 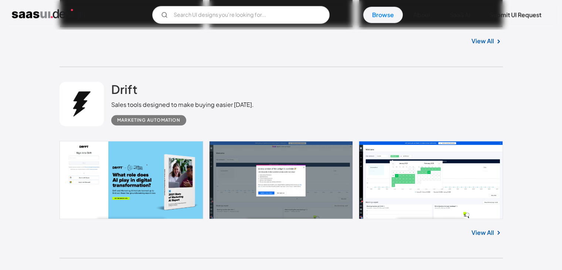 What do you see at coordinates (422, 15) in the screenshot?
I see `a: About` at bounding box center [422, 15].